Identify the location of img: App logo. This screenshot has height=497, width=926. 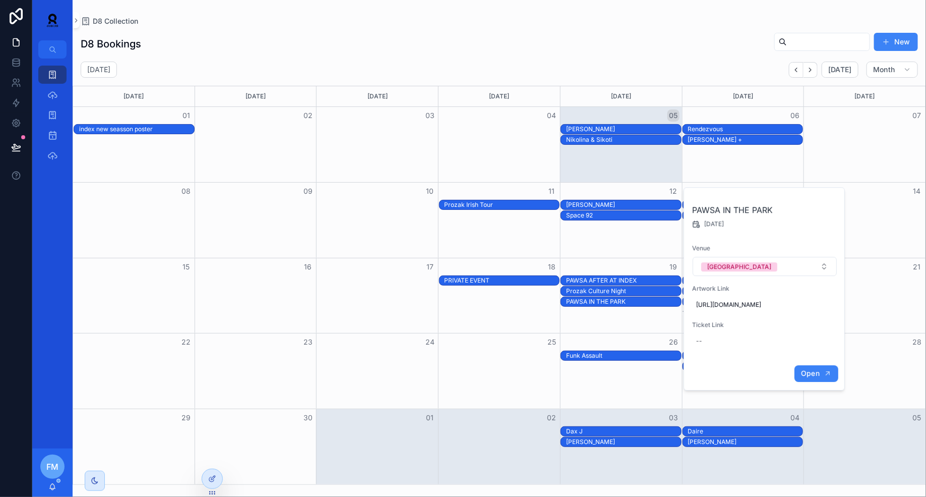
(52, 20).